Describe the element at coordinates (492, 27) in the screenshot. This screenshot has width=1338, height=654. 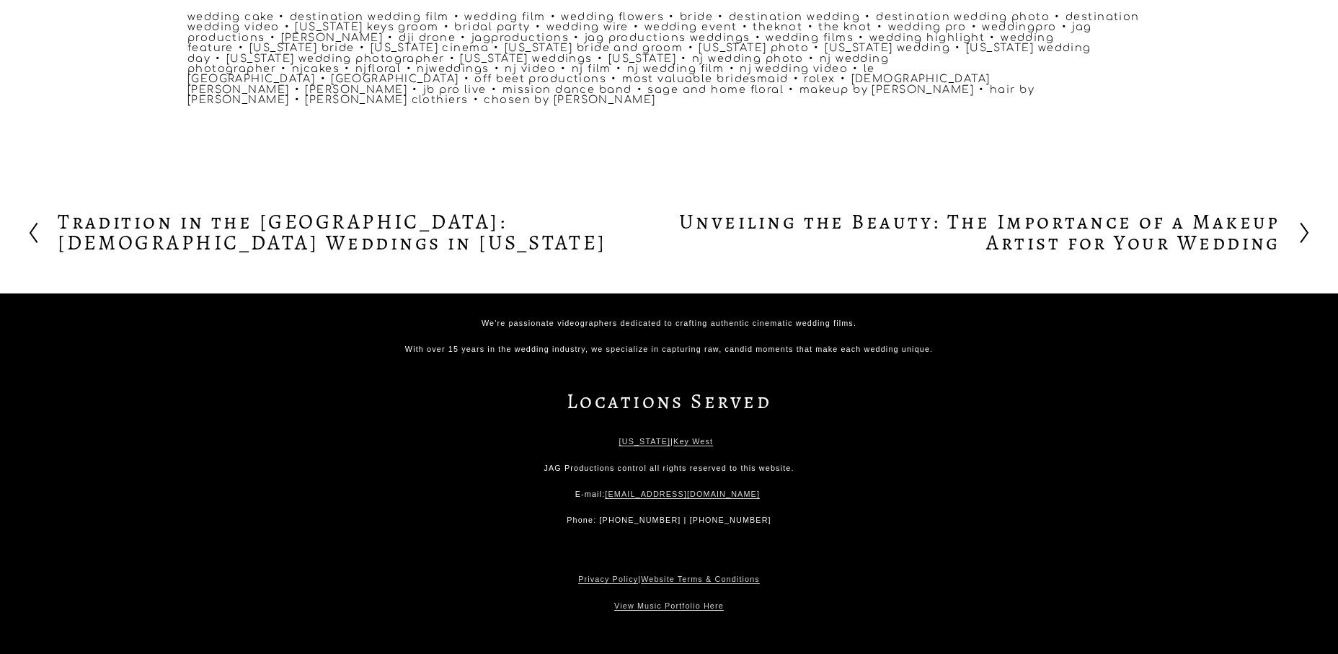
I see `a: bridal party` at that location.